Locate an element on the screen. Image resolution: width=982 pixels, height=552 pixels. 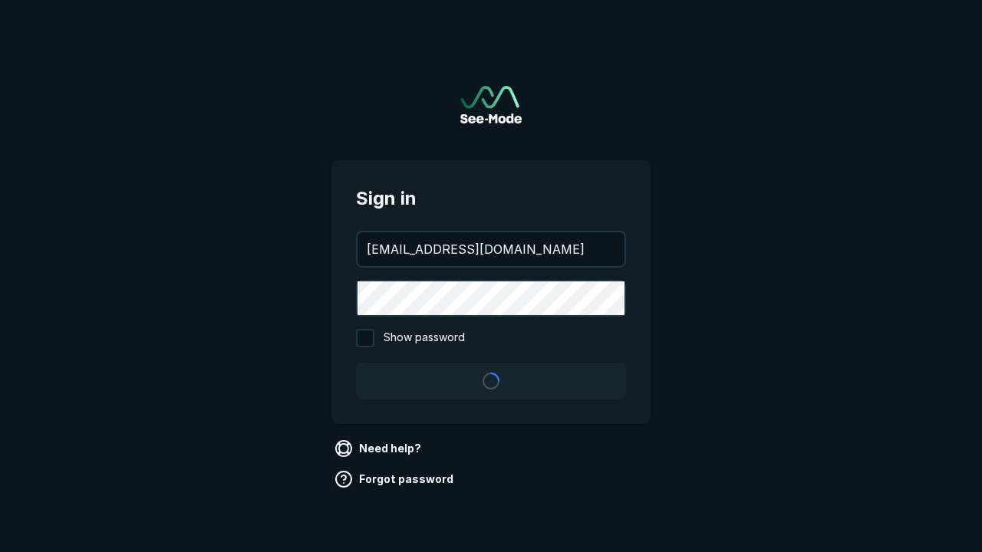
span: Show password is located at coordinates (424, 338).